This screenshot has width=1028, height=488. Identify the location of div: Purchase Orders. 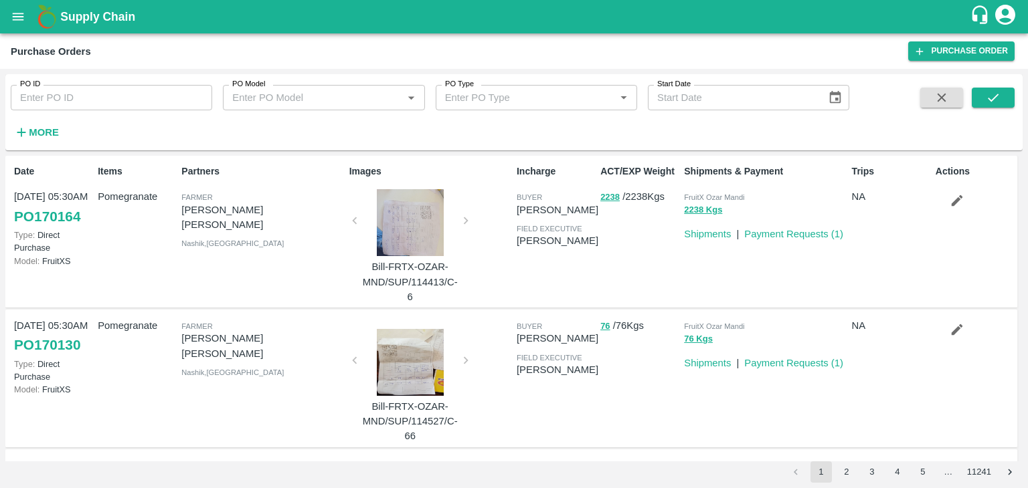
(51, 52).